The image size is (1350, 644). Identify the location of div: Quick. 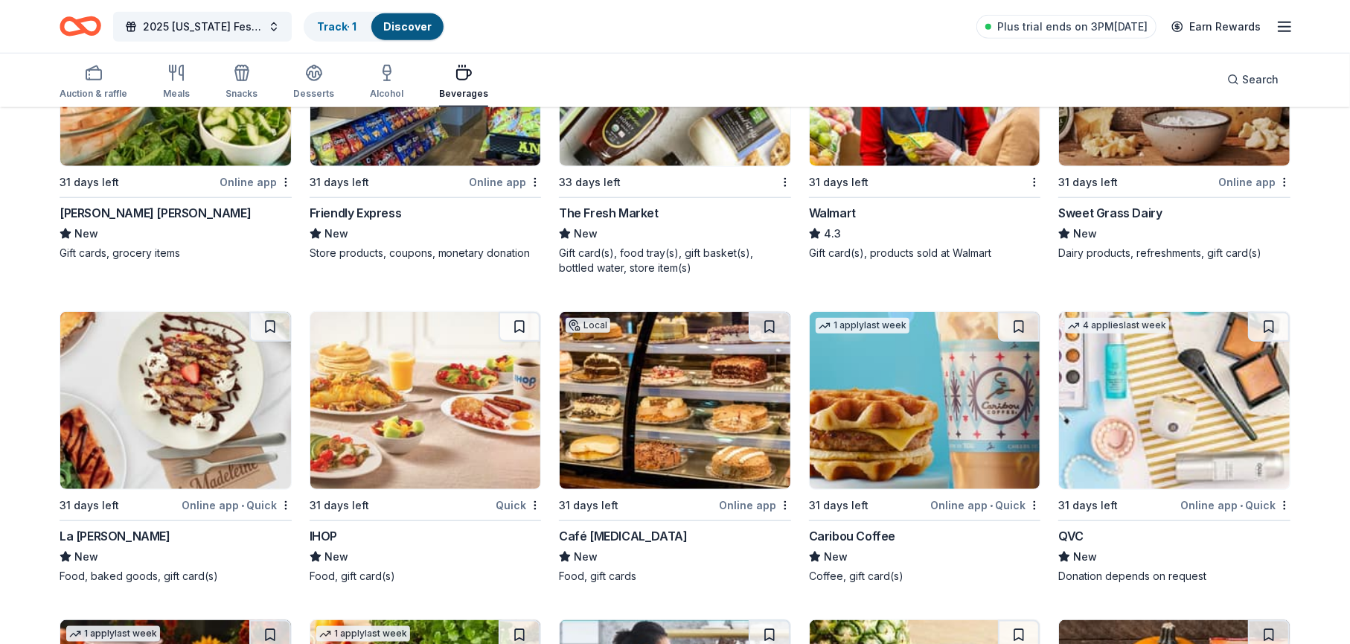
(518, 505).